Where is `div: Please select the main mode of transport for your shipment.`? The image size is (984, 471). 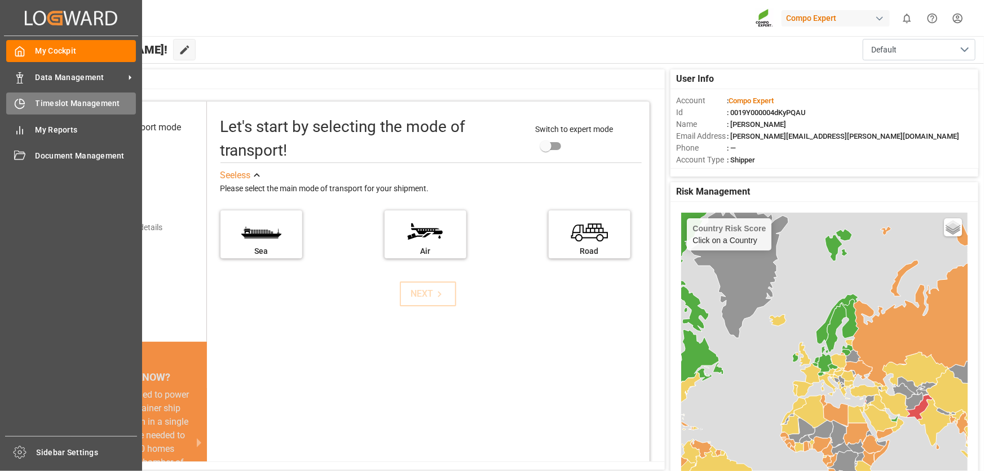
div: Please select the main mode of transport for your shipment. is located at coordinates (431, 189).